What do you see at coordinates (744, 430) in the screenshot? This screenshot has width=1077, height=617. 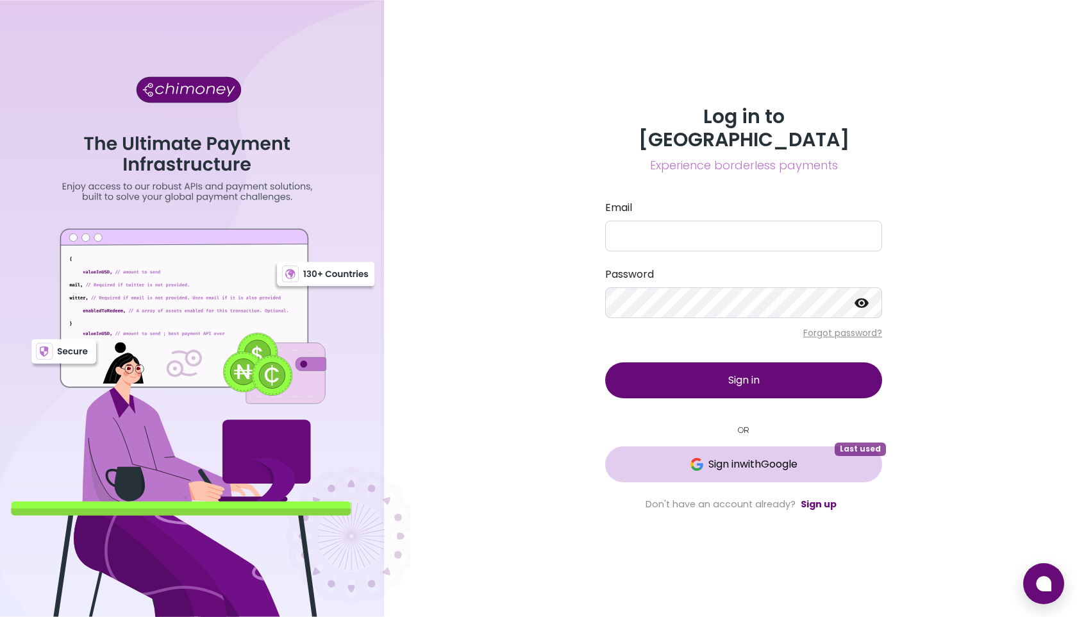 I see `small: OR` at bounding box center [744, 430].